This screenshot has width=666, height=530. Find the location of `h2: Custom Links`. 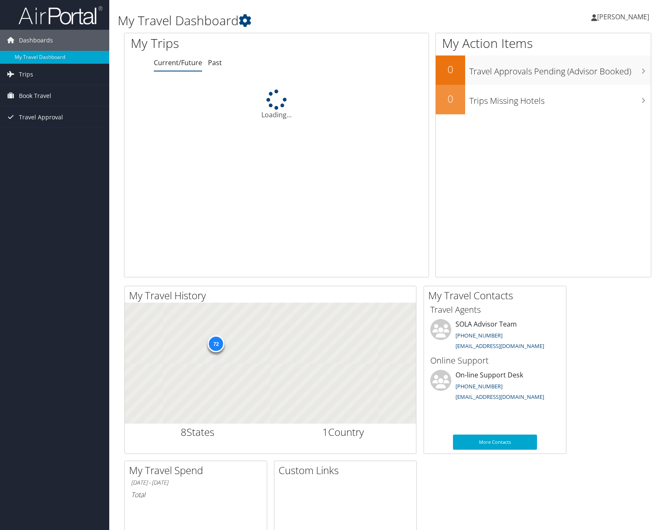

h2: Custom Links is located at coordinates (348, 470).